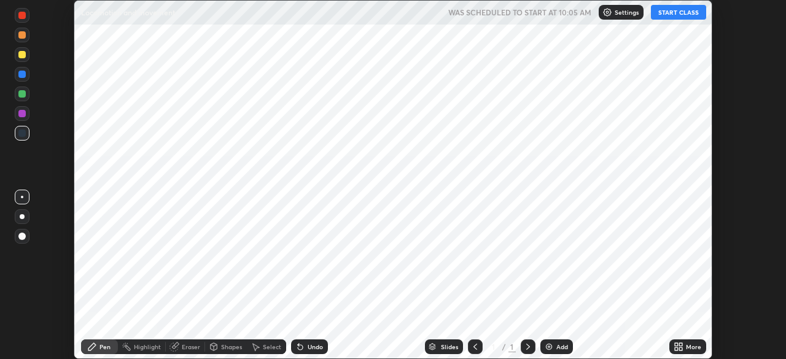  I want to click on div: Undo, so click(315, 347).